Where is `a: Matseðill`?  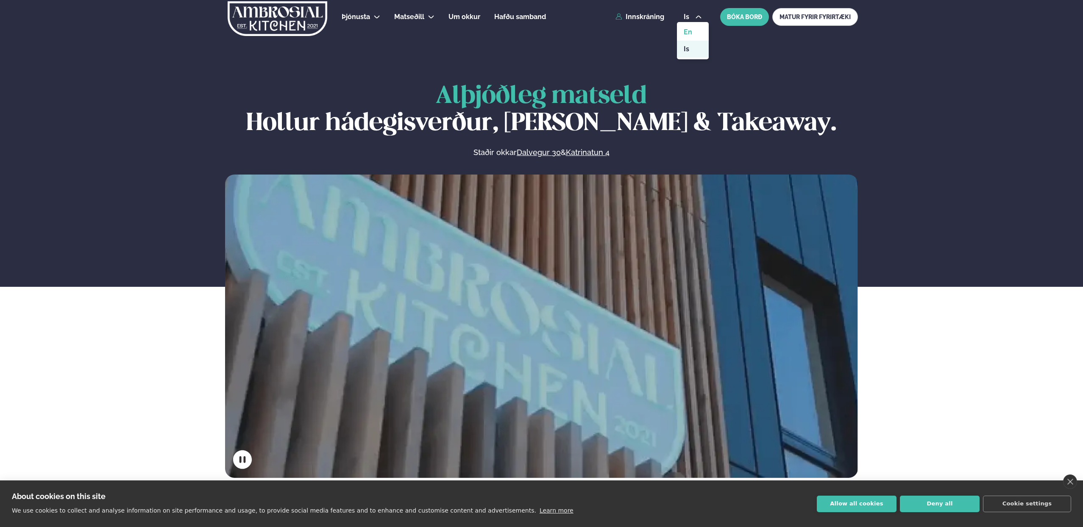 a: Matseðill is located at coordinates (409, 17).